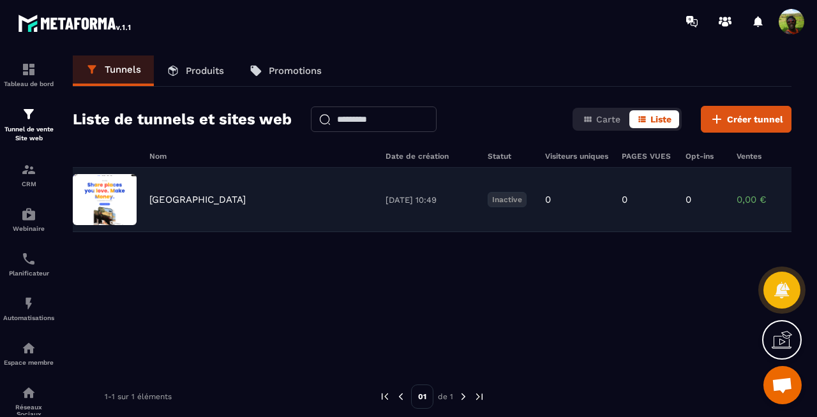 Image resolution: width=817 pixels, height=417 pixels. Describe the element at coordinates (182, 119) in the screenshot. I see `h2: Liste de tunnels et sites web` at that location.